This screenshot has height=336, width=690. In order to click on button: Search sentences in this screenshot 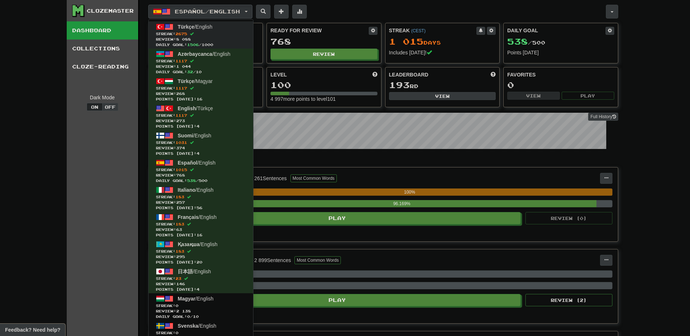, I will do `click(263, 12)`.